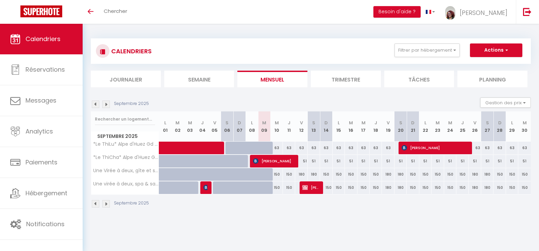 The width and height of the screenshot is (539, 251). What do you see at coordinates (126, 79) in the screenshot?
I see `li: Journalier` at bounding box center [126, 79].